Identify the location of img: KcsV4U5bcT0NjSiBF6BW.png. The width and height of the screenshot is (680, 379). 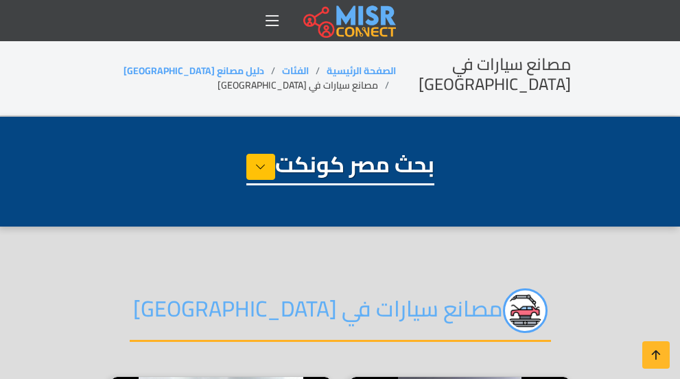
(525, 310).